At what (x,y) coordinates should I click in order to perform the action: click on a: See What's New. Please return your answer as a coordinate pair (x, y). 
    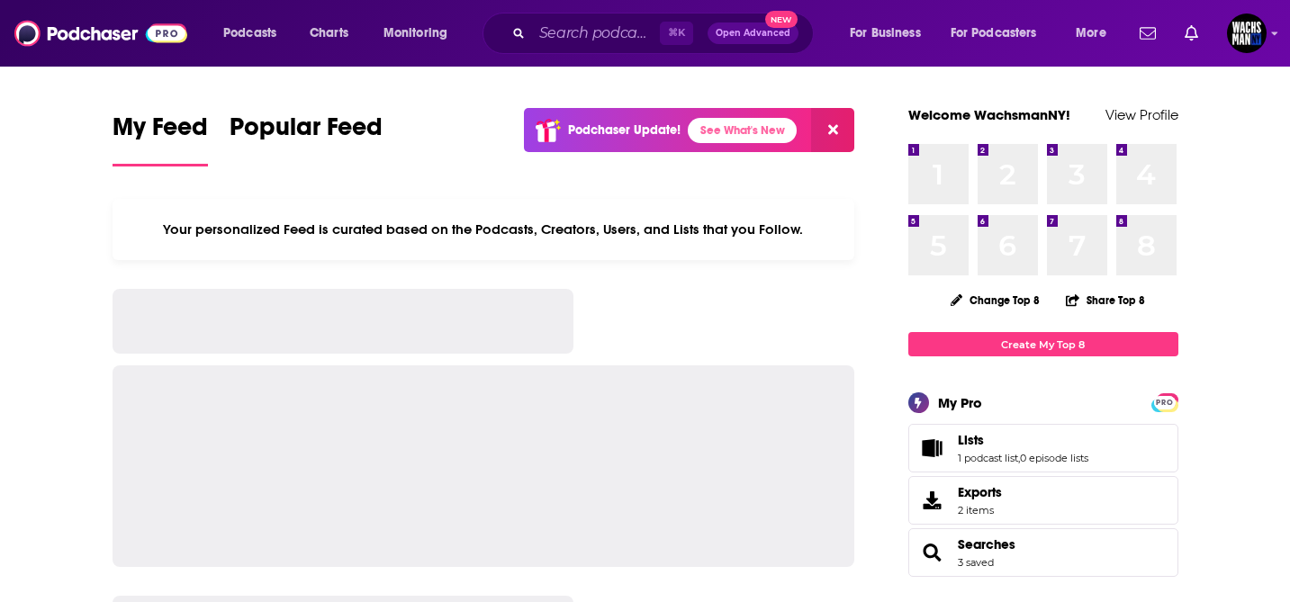
    Looking at the image, I should click on (742, 130).